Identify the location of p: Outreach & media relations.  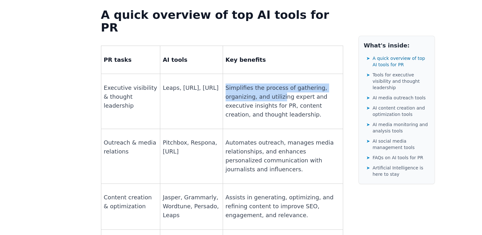
(131, 147).